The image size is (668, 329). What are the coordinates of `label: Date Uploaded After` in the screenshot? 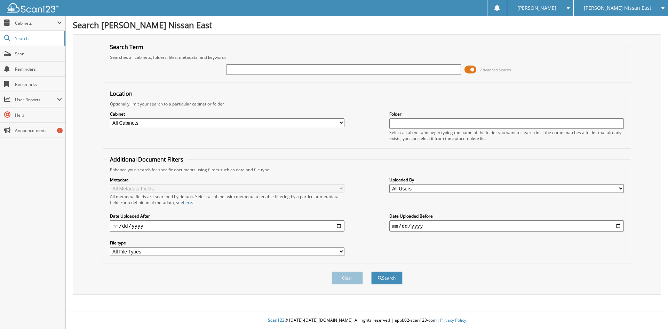 It's located at (227, 216).